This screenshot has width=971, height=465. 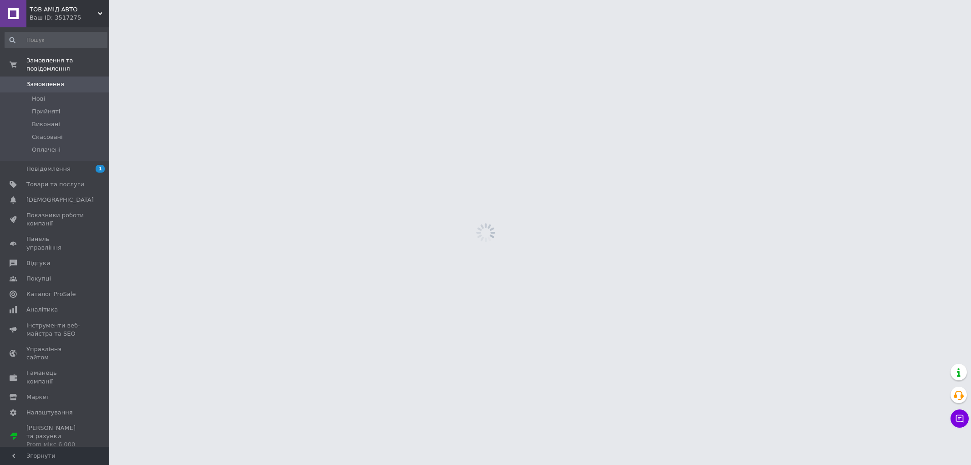 What do you see at coordinates (38, 263) in the screenshot?
I see `span: Відгуки` at bounding box center [38, 263].